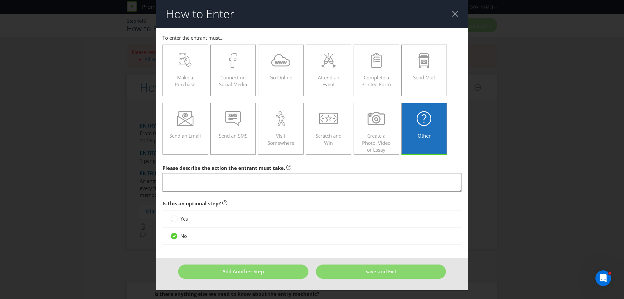 Image resolution: width=624 pixels, height=299 pixels. What do you see at coordinates (381, 271) in the screenshot?
I see `span: Save and Exit` at bounding box center [381, 271].